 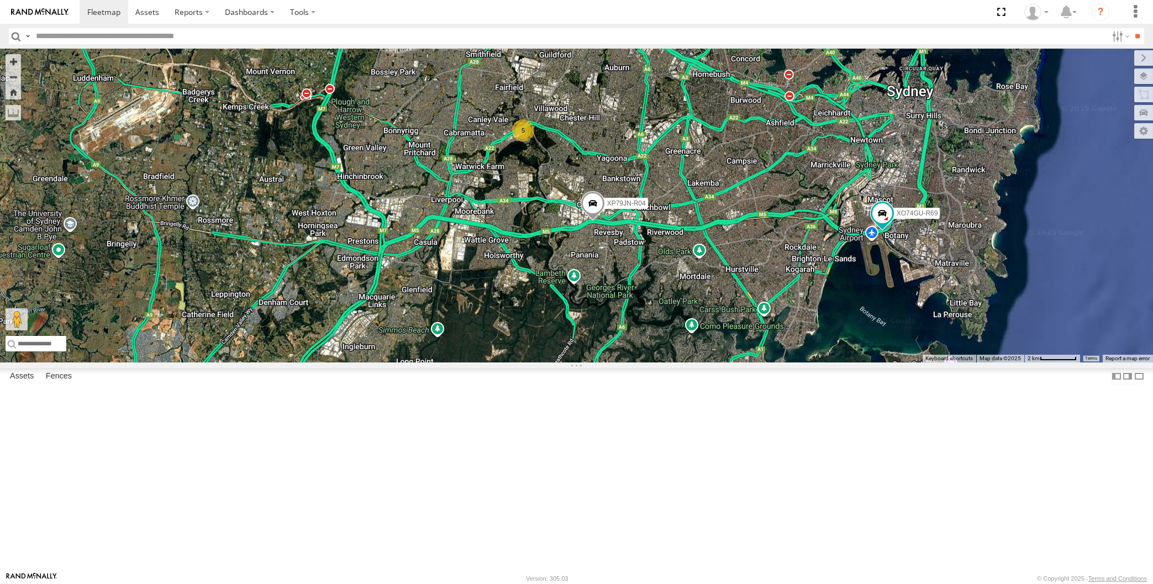 I want to click on span: Map data ©2025, so click(x=1000, y=358).